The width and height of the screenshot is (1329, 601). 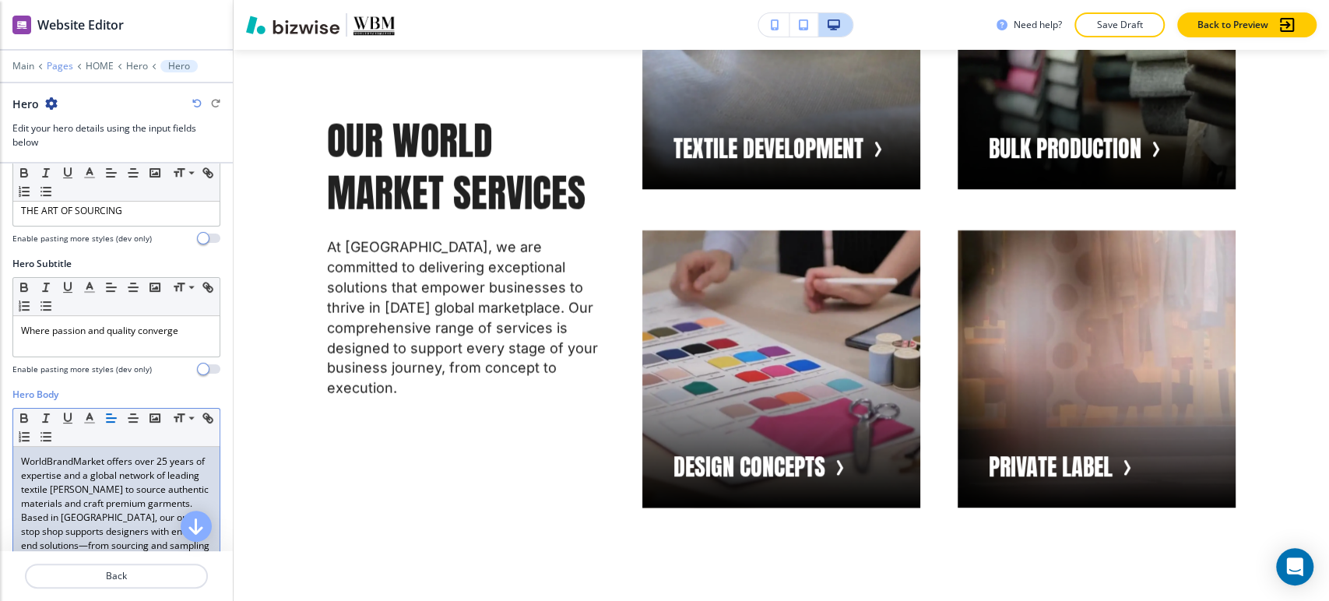 What do you see at coordinates (60, 66) in the screenshot?
I see `button: Pages` at bounding box center [60, 66].